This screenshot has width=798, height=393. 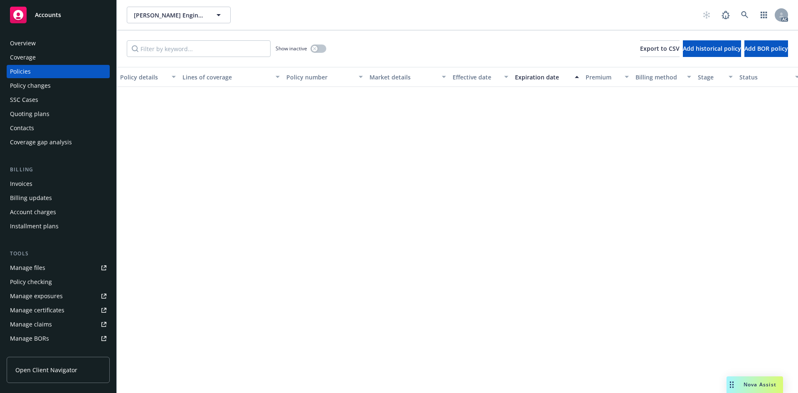 What do you see at coordinates (659, 77) in the screenshot?
I see `div: Billing method` at bounding box center [659, 77].